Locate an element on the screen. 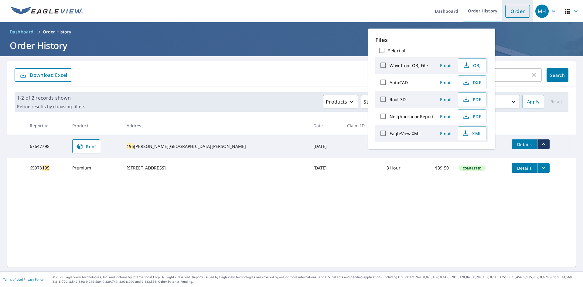 This screenshot has width=583, height=287. td: 3 Hour is located at coordinates (401, 168).